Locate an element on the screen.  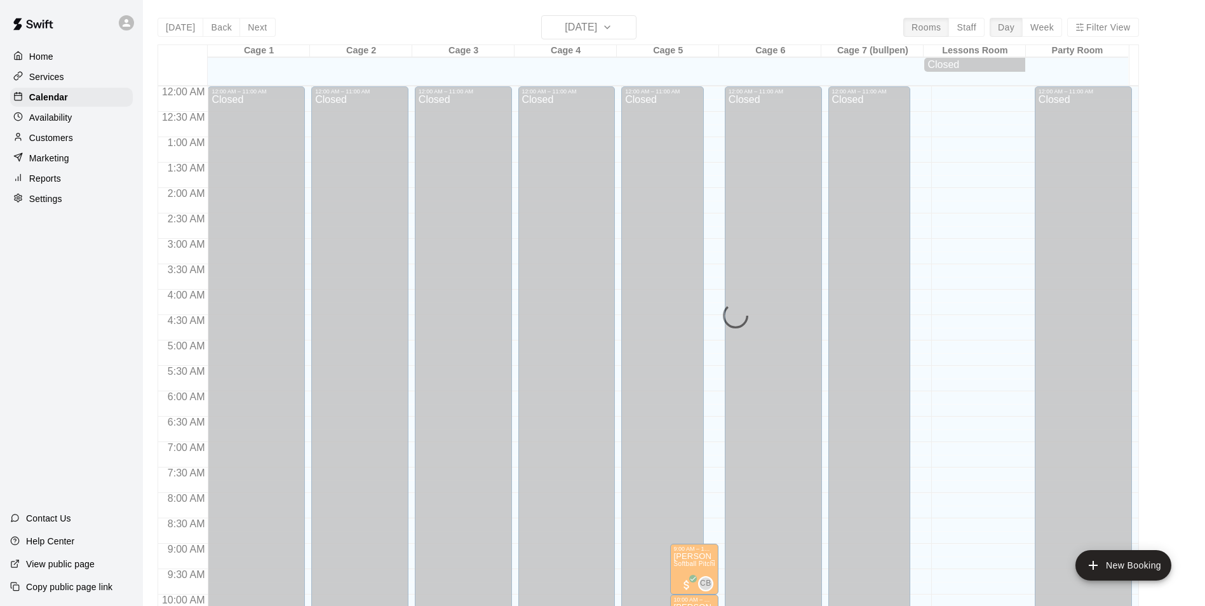
a: Calendar is located at coordinates (71, 97).